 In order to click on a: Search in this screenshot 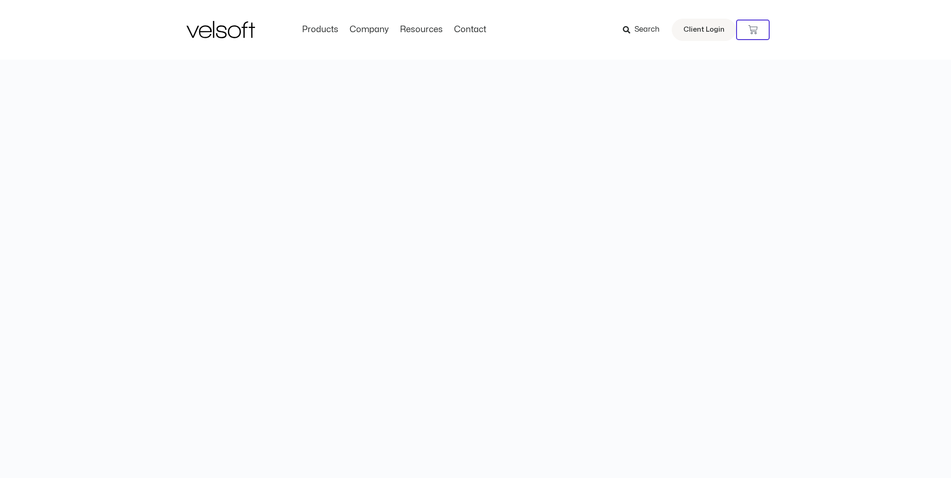, I will do `click(644, 30)`.